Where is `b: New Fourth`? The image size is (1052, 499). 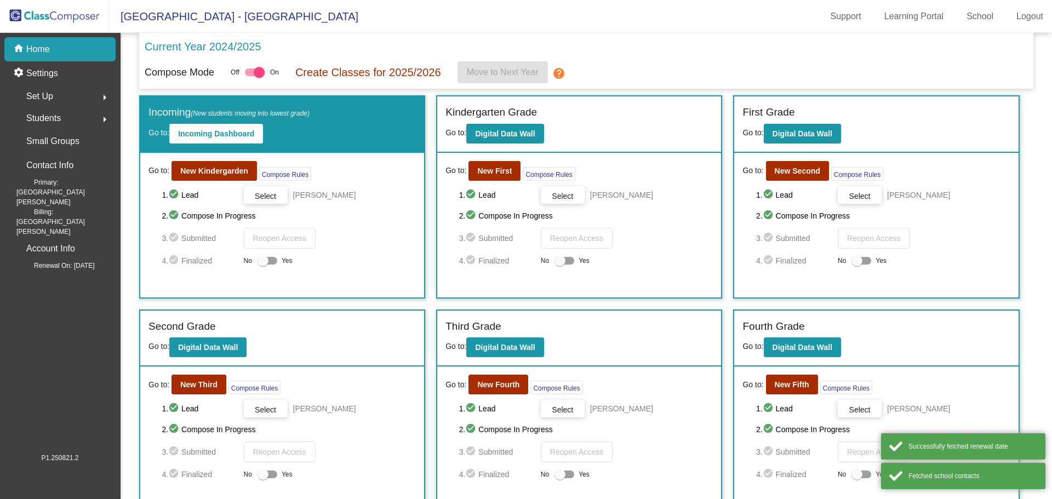 b: New Fourth is located at coordinates (498, 385).